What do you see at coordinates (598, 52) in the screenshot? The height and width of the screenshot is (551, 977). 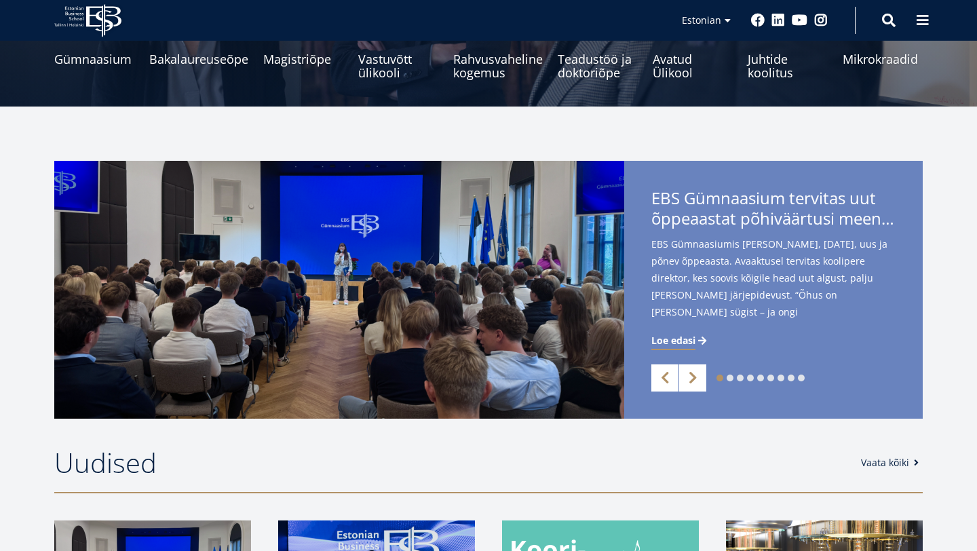 I see `a: Teadustöö ja doktoriõpe` at bounding box center [598, 52].